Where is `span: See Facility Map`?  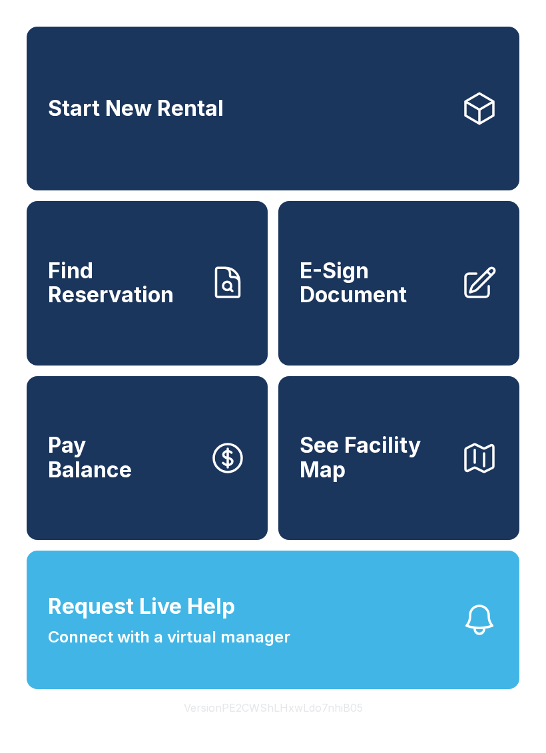 span: See Facility Map is located at coordinates (375, 457).